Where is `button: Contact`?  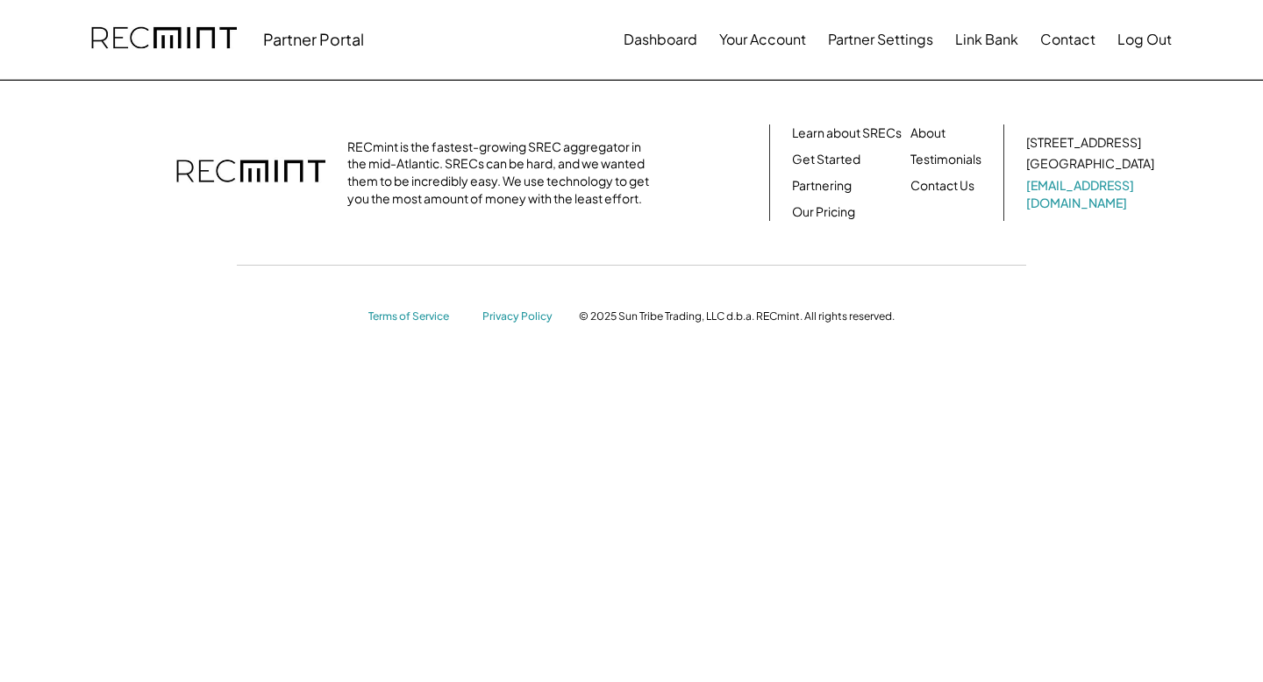 button: Contact is located at coordinates (1067, 39).